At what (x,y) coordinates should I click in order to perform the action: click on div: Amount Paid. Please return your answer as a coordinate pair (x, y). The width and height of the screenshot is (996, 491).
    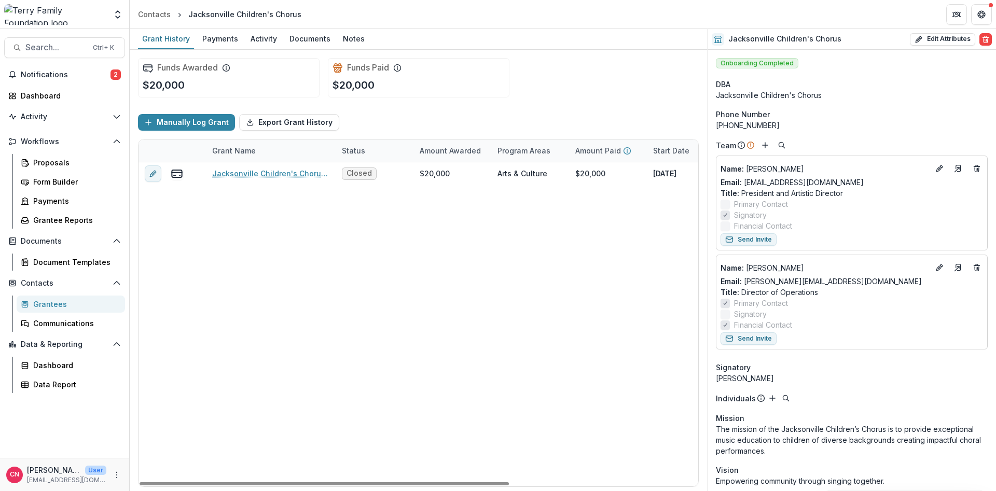
    Looking at the image, I should click on (608, 150).